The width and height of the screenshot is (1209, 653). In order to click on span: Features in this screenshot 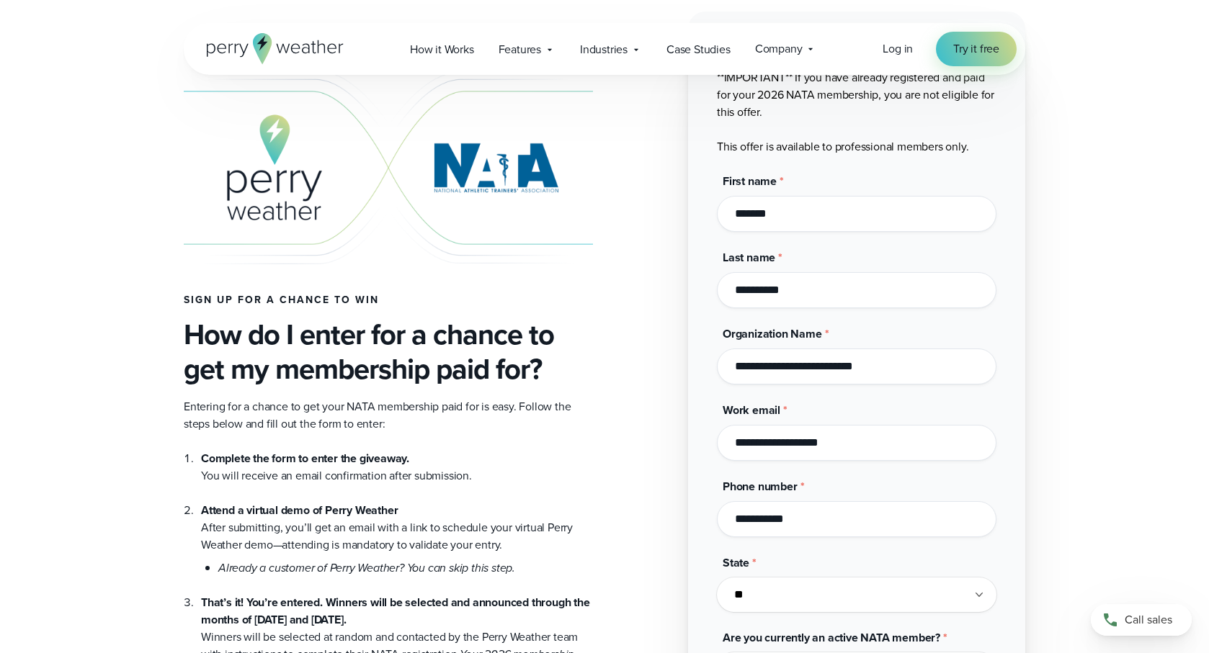, I will do `click(519, 50)`.